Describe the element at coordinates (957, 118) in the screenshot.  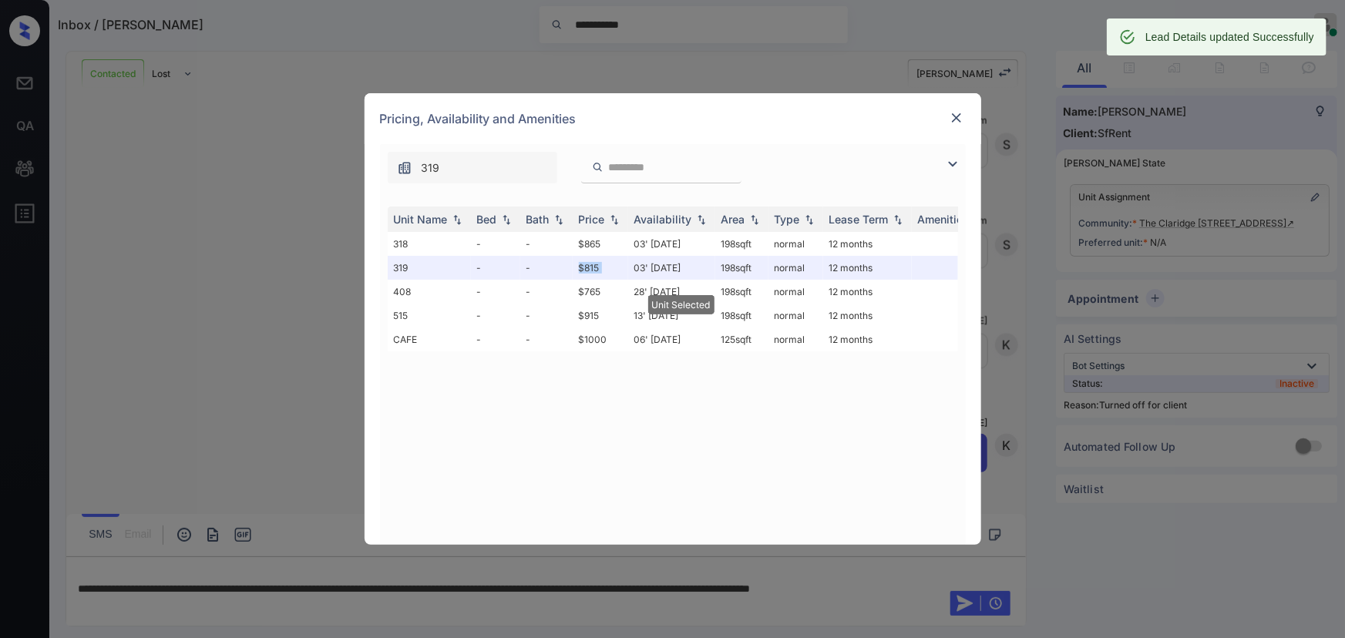
I see `img: close` at that location.